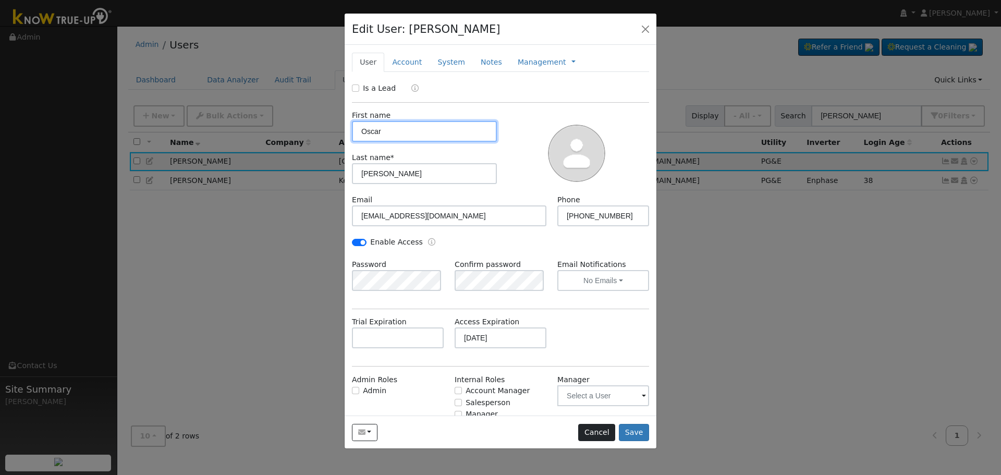 The width and height of the screenshot is (1001, 475). I want to click on label: Salesperson, so click(488, 402).